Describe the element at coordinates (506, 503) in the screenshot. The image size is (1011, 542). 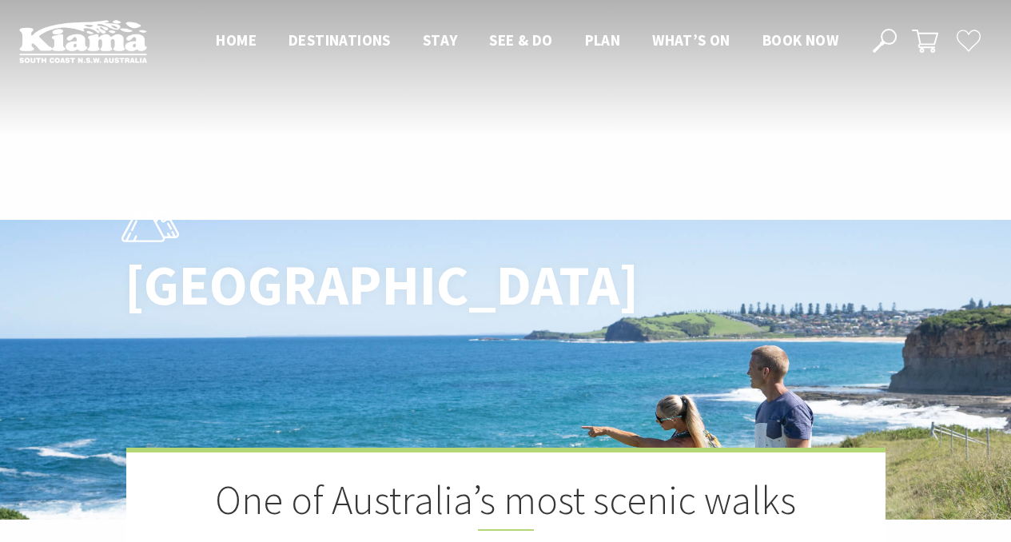
I see `h2: One of Australia’s most scenic walks` at that location.